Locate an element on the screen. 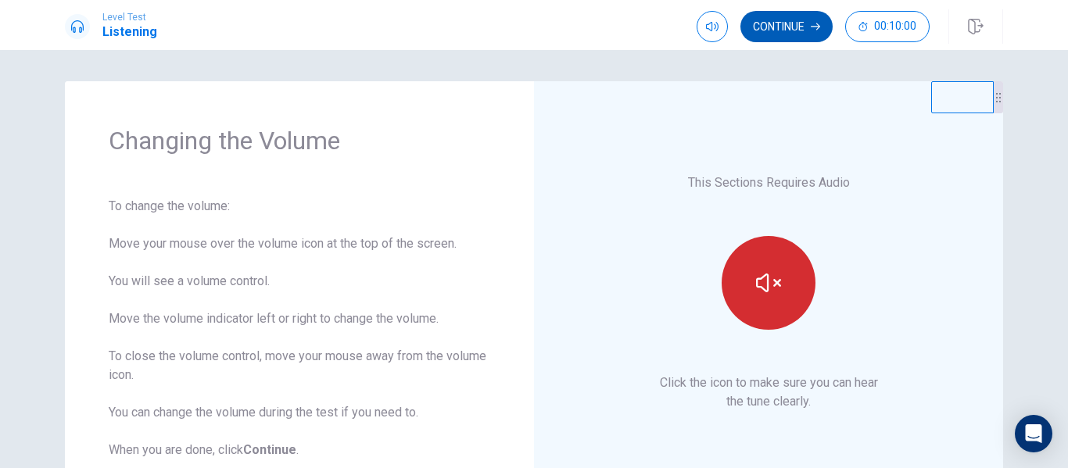 This screenshot has height=468, width=1068. div: Open Intercom Messenger is located at coordinates (1034, 434).